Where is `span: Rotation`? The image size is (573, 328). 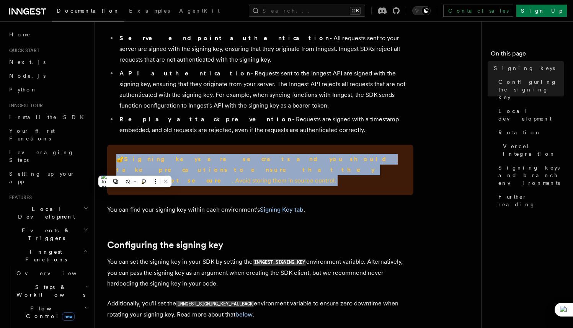
span: Rotation is located at coordinates (520, 133).